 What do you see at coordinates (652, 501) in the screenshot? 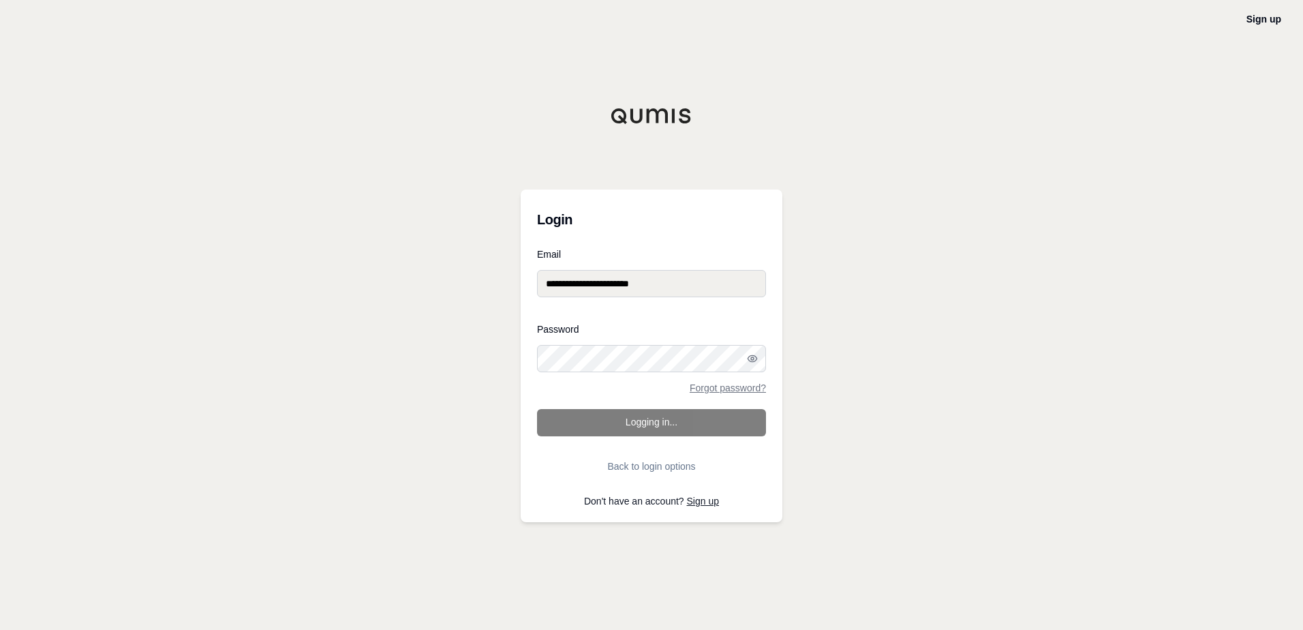
I see `p: Don't have an account?` at bounding box center [652, 501].